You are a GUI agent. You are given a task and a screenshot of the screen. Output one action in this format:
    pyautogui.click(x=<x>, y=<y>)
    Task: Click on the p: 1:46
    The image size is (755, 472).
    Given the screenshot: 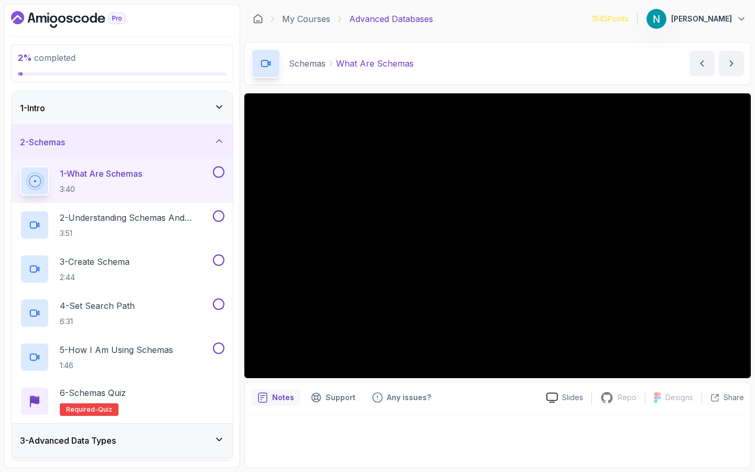 What is the action you would take?
    pyautogui.click(x=116, y=365)
    